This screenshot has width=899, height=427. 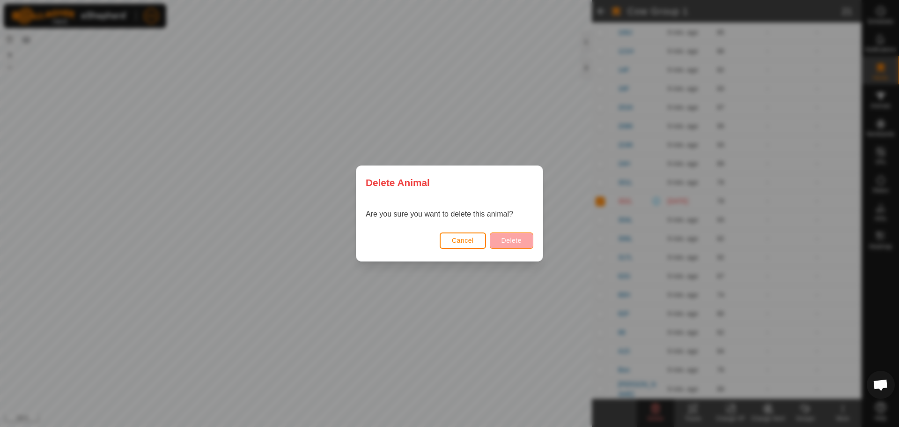 What do you see at coordinates (463, 240) in the screenshot?
I see `span: Cancel` at bounding box center [463, 240].